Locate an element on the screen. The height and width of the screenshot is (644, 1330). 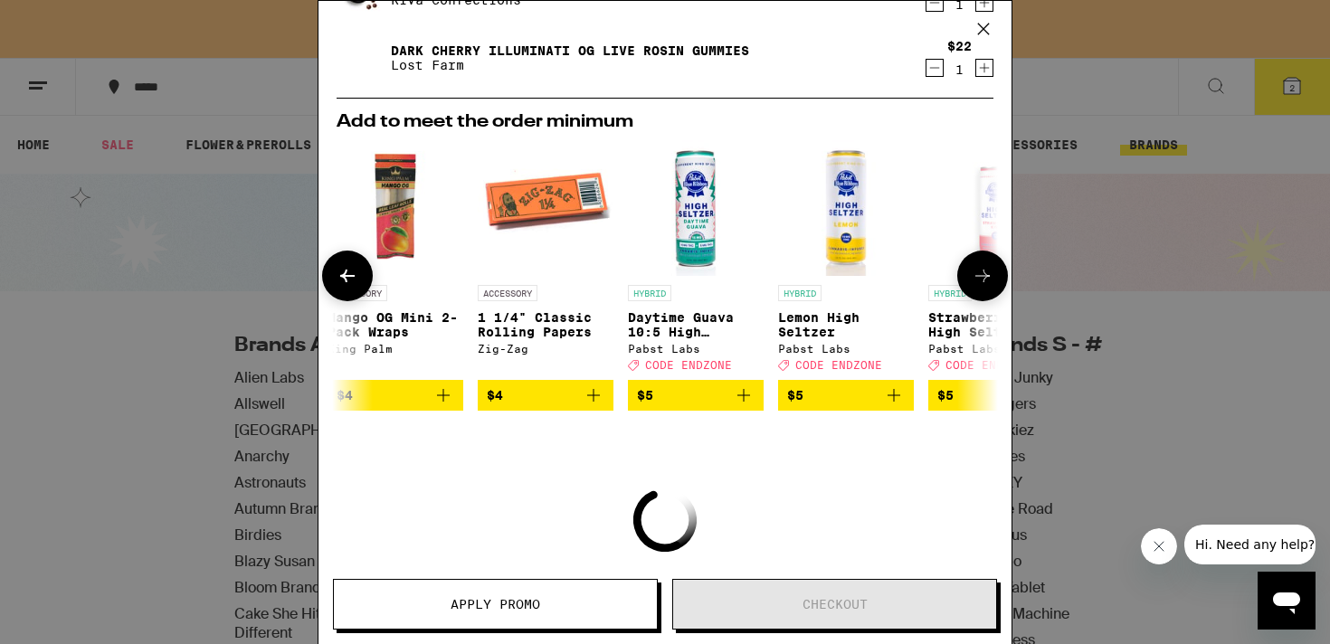
span: Checkout is located at coordinates (835, 604).